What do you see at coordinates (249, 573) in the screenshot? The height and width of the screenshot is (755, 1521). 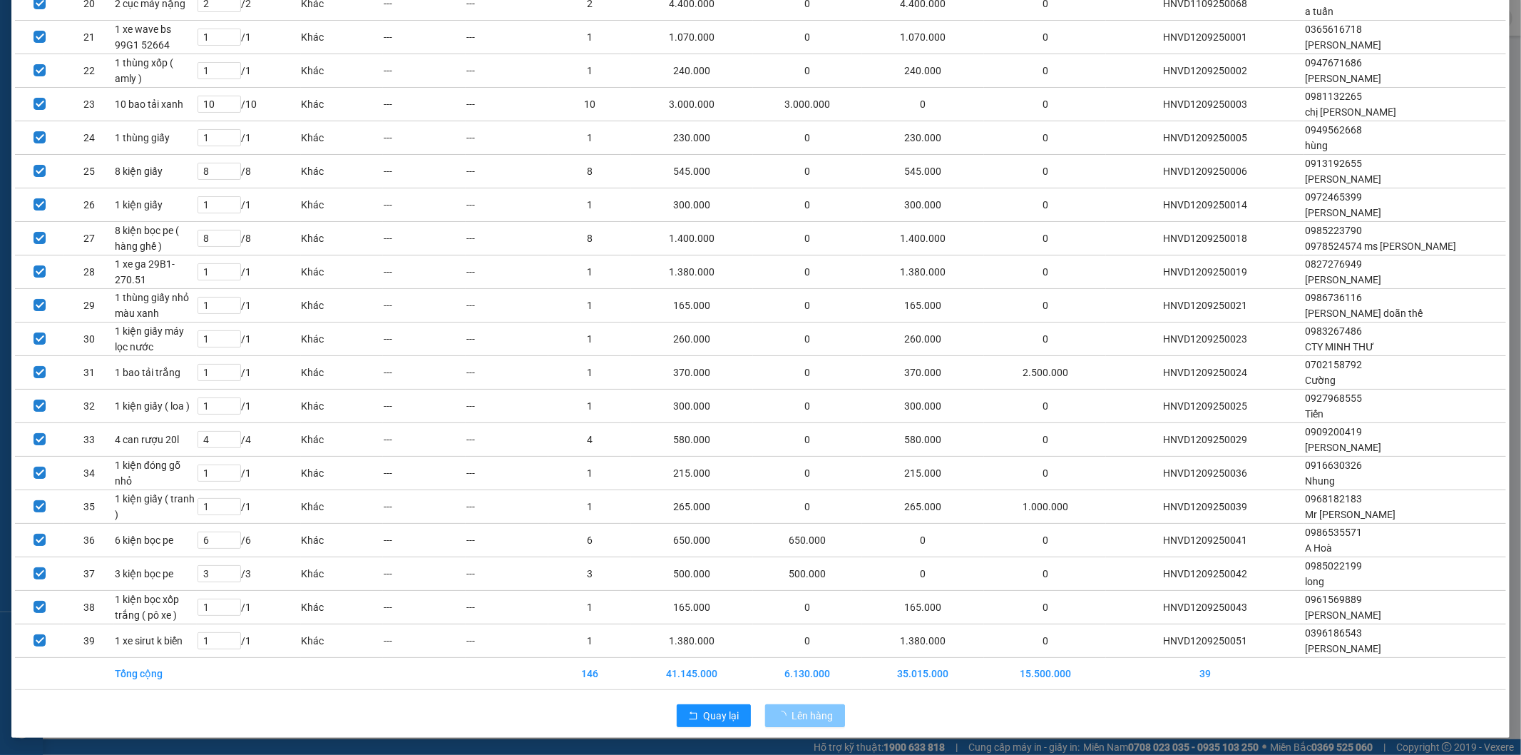 I see `td: / 3` at bounding box center [249, 573].